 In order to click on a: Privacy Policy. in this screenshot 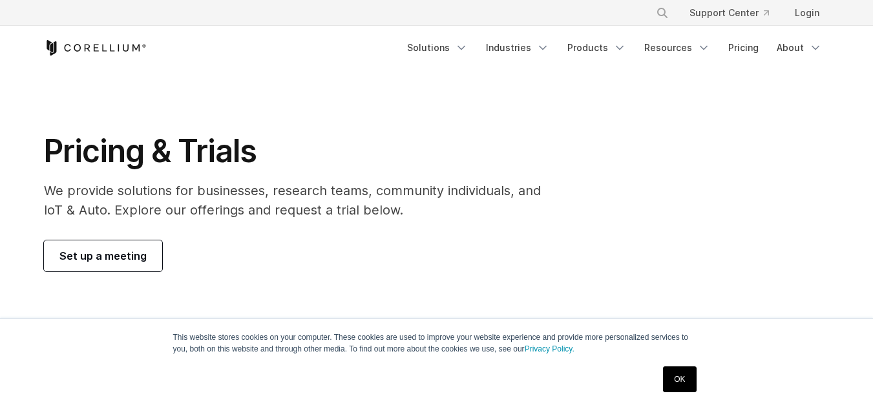, I will do `click(549, 349)`.